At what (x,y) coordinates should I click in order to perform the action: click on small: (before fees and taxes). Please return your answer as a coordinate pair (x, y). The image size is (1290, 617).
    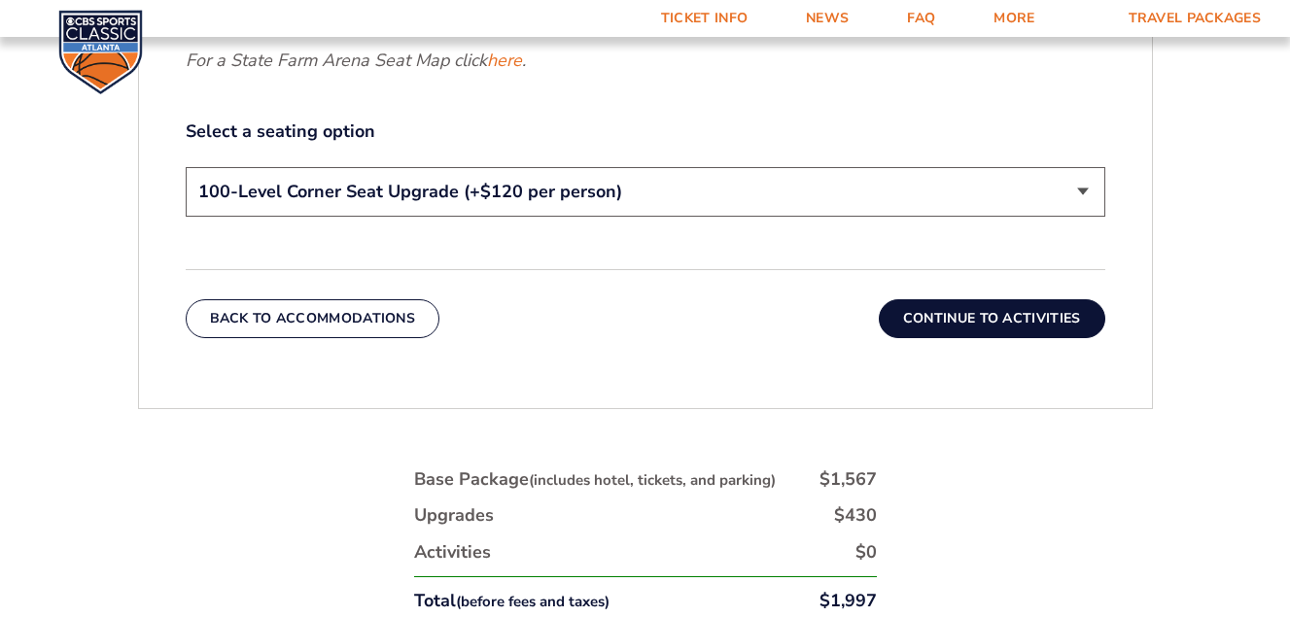
    Looking at the image, I should click on (533, 602).